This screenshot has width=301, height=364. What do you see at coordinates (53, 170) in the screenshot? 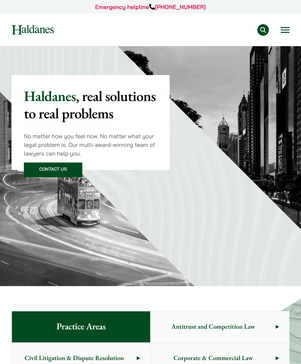
I see `a: Contact Us` at bounding box center [53, 170].